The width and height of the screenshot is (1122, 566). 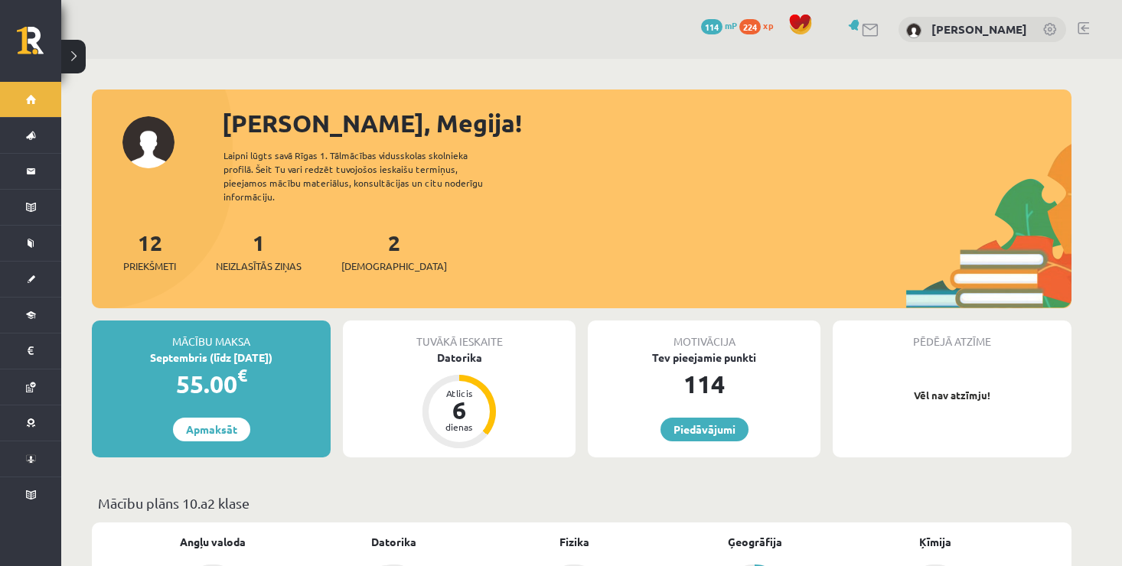 I want to click on a: Datorika Atlicis 6 dienas, so click(x=459, y=400).